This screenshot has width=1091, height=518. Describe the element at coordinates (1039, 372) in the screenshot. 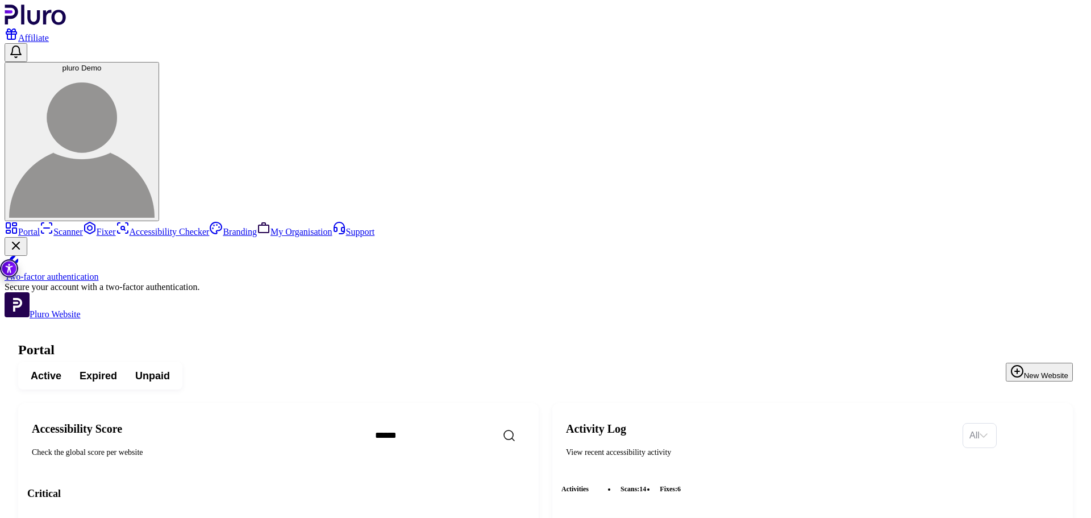

I see `button: New Website` at that location.